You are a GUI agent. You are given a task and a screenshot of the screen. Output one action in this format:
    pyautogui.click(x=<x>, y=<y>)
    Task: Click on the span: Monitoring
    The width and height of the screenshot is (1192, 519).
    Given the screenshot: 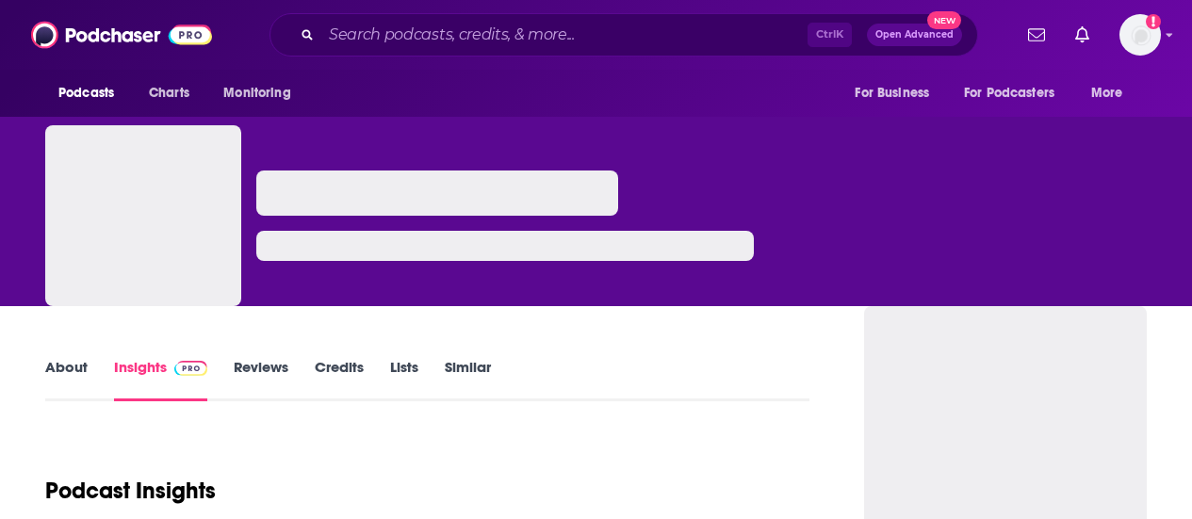 What is the action you would take?
    pyautogui.click(x=256, y=93)
    